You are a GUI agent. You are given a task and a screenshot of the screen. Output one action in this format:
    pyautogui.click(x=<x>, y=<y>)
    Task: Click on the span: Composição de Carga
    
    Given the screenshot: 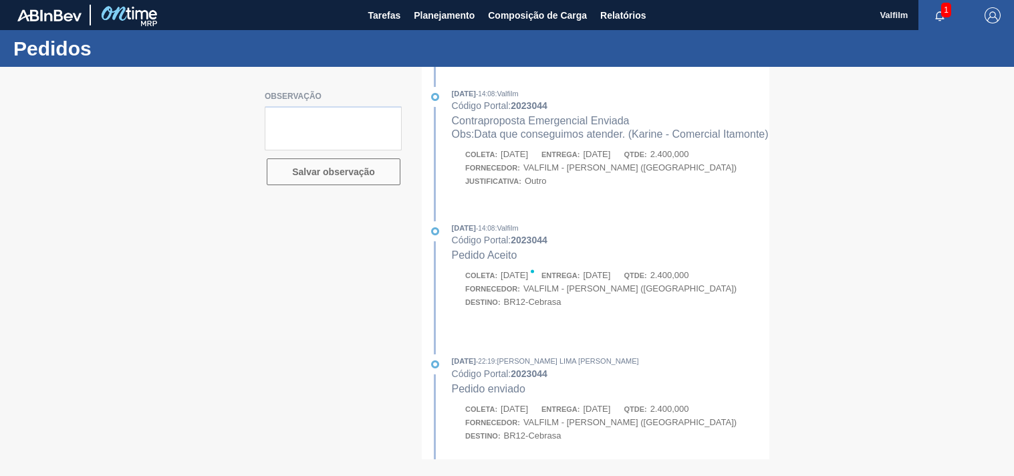 What is the action you would take?
    pyautogui.click(x=537, y=15)
    